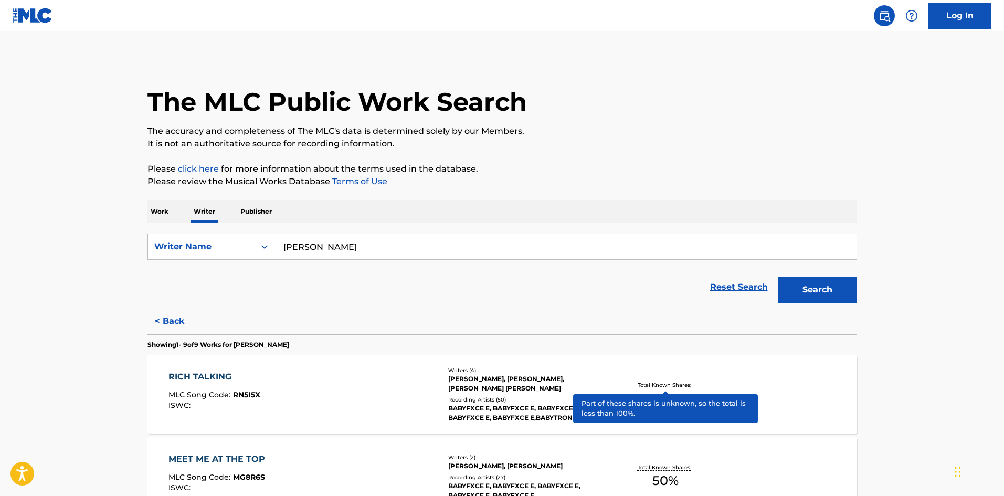 The height and width of the screenshot is (496, 1004). Describe the element at coordinates (960, 16) in the screenshot. I see `a: Log In` at that location.